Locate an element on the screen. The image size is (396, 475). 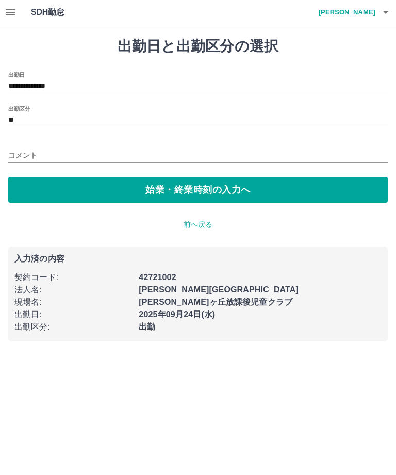
b: 2025年09月24日(水) is located at coordinates (177, 314).